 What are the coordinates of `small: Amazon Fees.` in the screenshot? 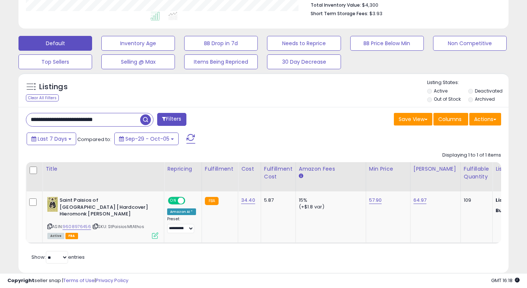 It's located at (301, 176).